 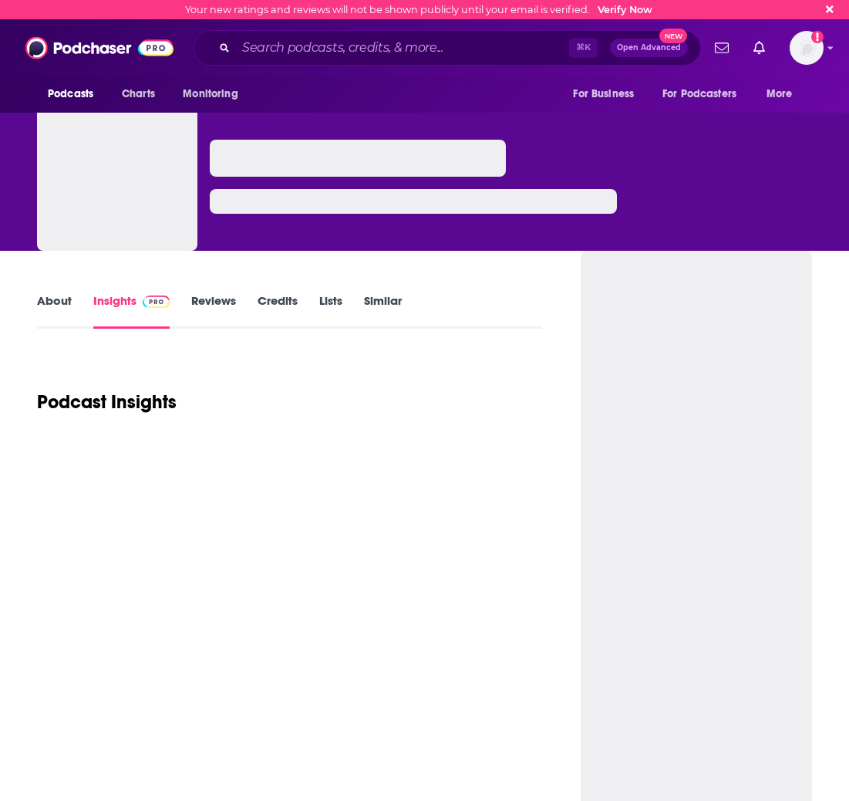 What do you see at coordinates (54, 311) in the screenshot?
I see `a: About` at bounding box center [54, 311].